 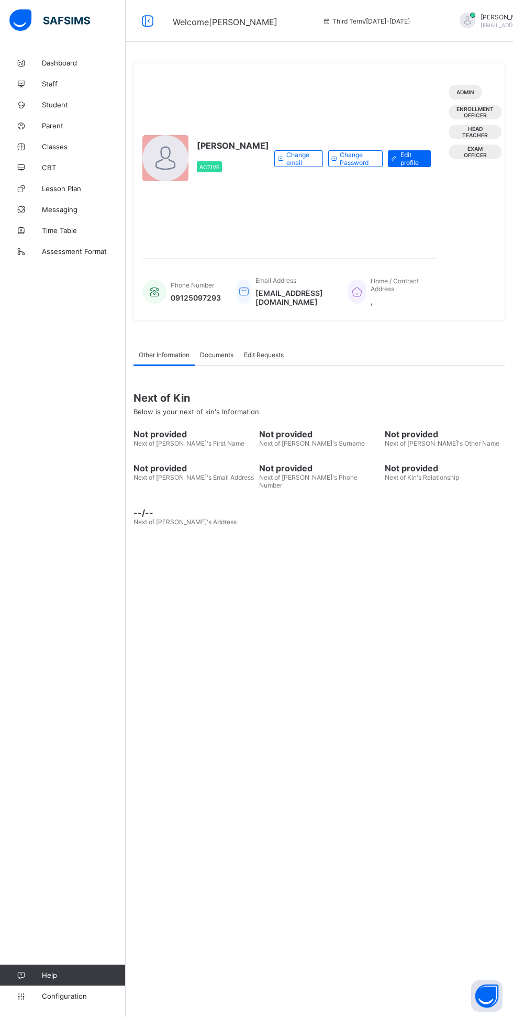 What do you see at coordinates (84, 126) in the screenshot?
I see `span: Parent` at bounding box center [84, 126].